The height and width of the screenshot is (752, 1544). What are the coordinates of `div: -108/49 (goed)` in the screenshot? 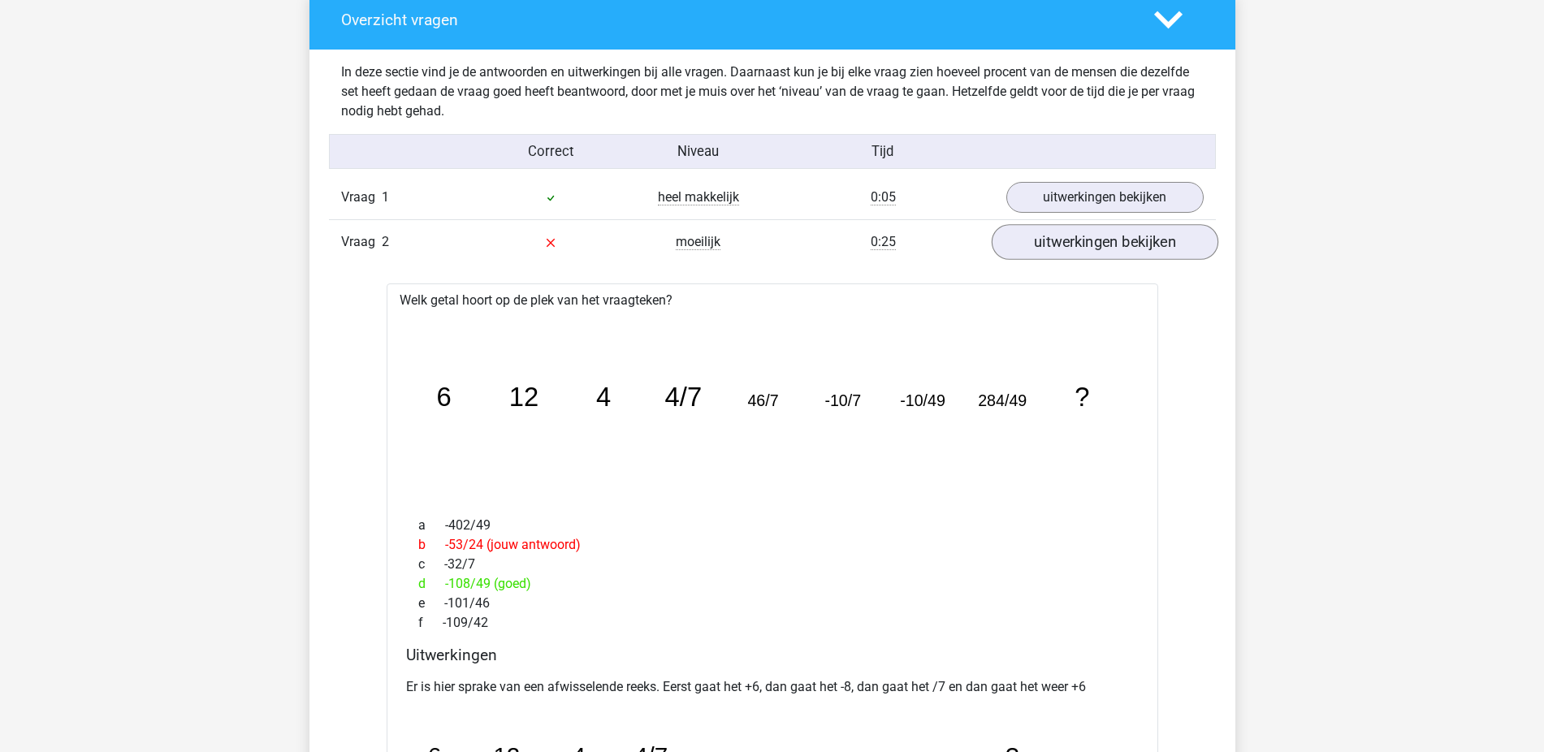 It's located at (772, 584).